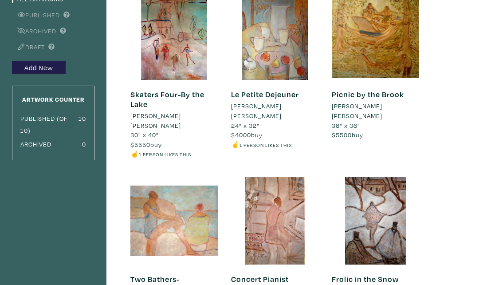  I want to click on small: Artwork Counter, so click(53, 99).